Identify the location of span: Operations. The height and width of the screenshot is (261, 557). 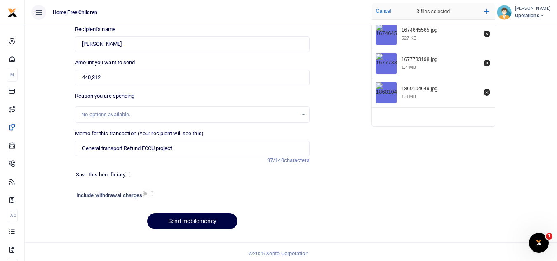
(532, 16).